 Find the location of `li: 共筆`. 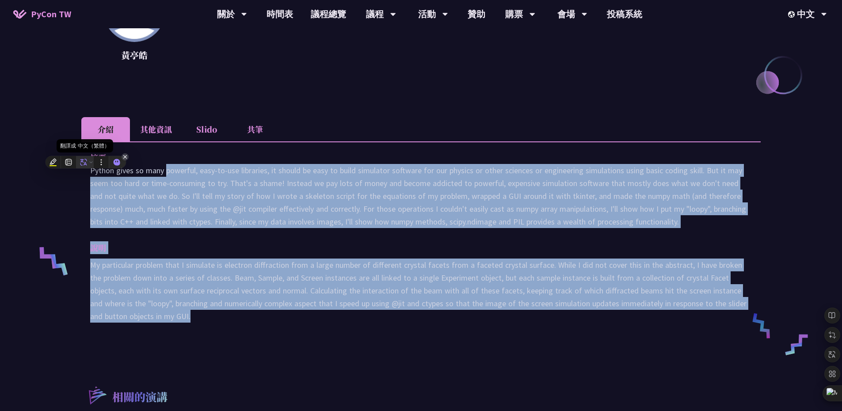

li: 共筆 is located at coordinates (255, 129).